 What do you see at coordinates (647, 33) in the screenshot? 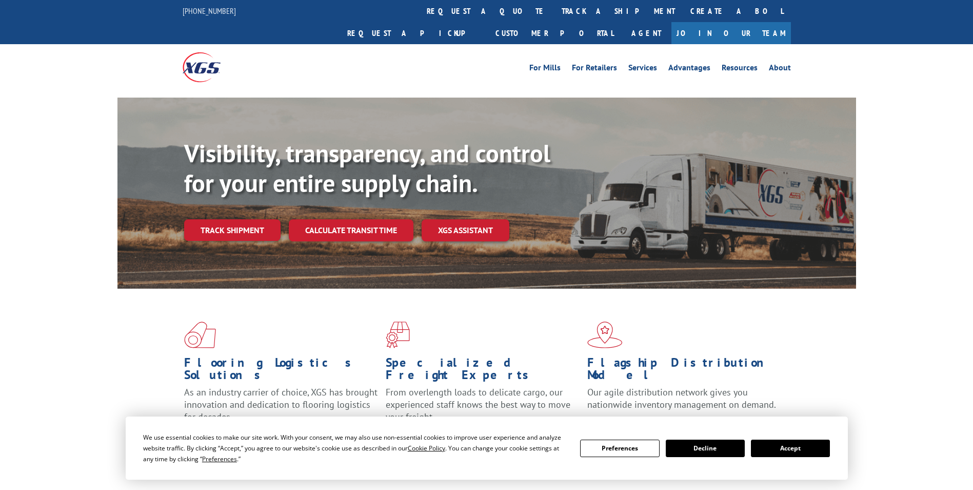
I see `a: Agent` at bounding box center [647, 33].